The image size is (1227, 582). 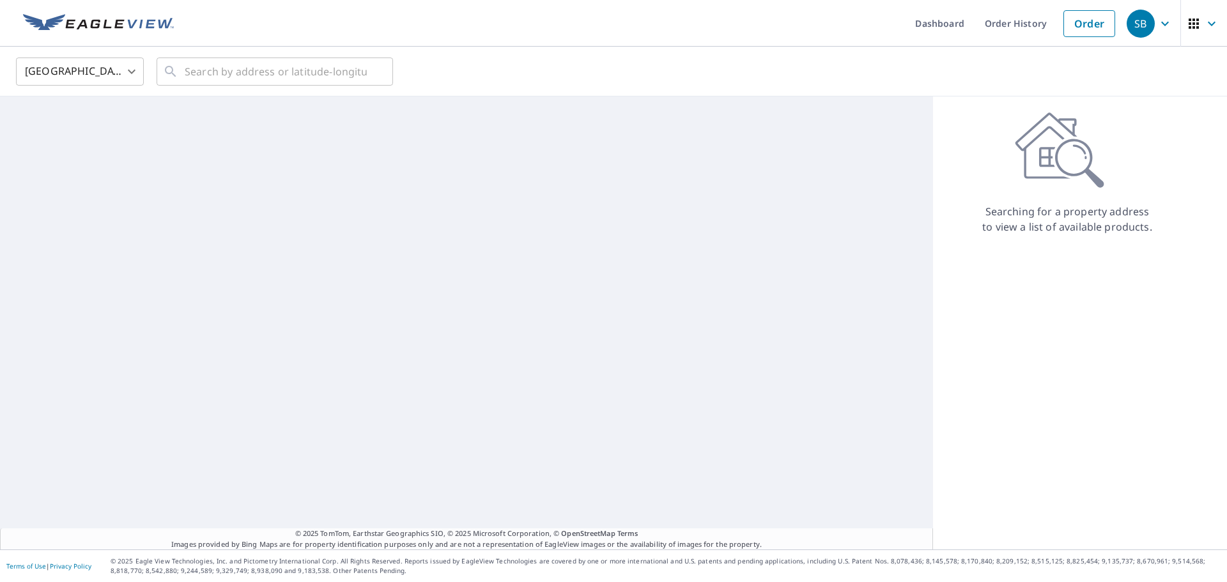 What do you see at coordinates (1068, 219) in the screenshot?
I see `p: Searching for a property address to view a list of available products.` at bounding box center [1068, 219].